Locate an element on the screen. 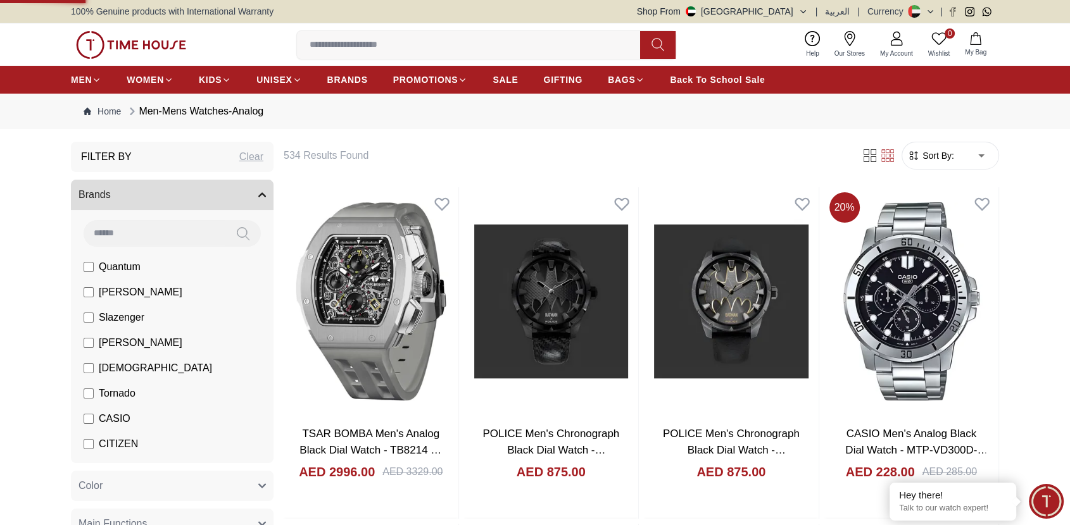 Image resolution: width=1070 pixels, height=525 pixels. span: BAGS is located at coordinates (621, 80).